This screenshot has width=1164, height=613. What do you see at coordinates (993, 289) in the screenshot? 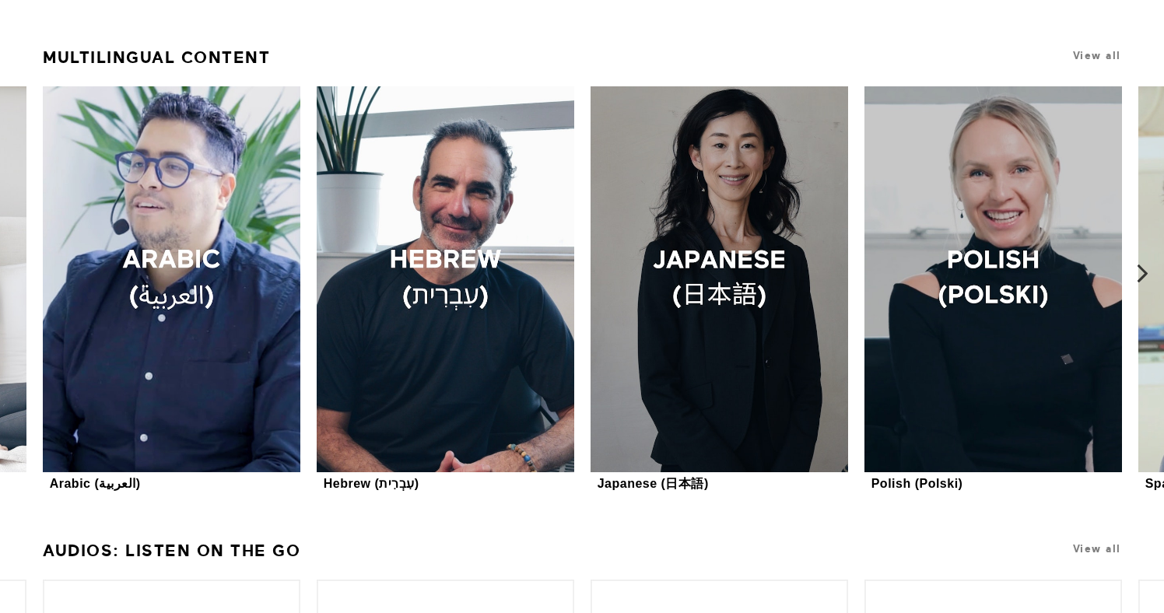
I see `a: Polish (Polski)Polish (Polski)` at bounding box center [993, 289].